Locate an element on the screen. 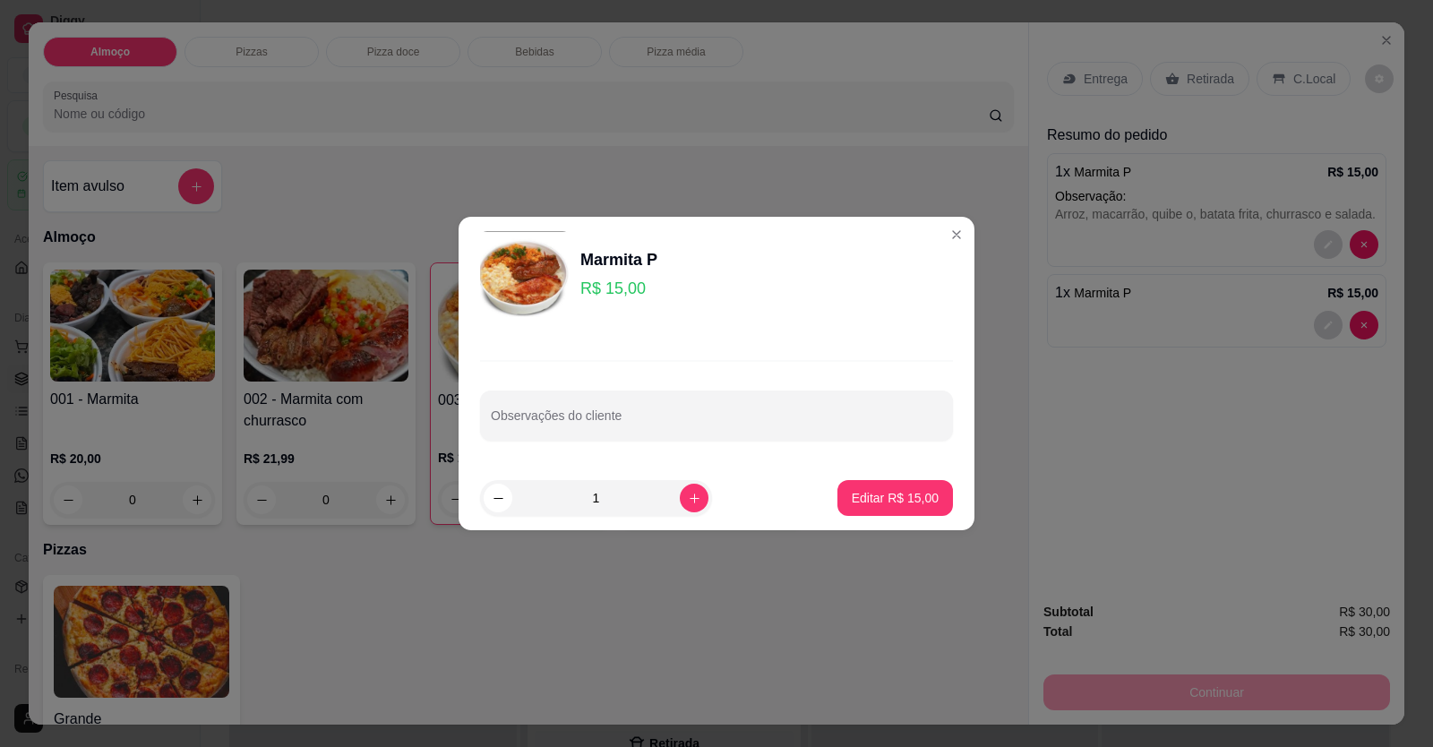  input: Observações do cliente is located at coordinates (717, 423).